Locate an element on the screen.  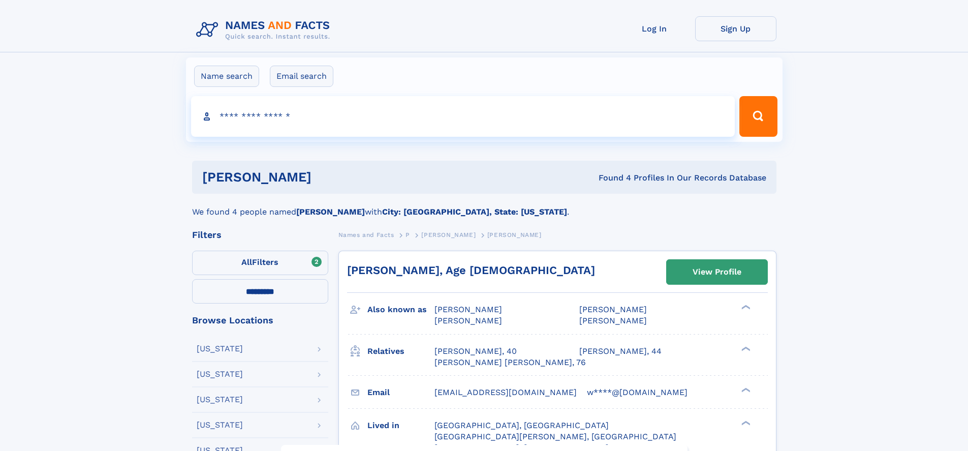
a: P is located at coordinates (407, 234).